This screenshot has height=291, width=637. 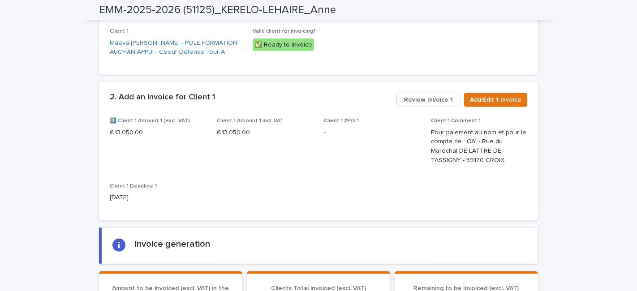 I want to click on h2: EMM-2025-2026 (51125)_KERELO-LEHAIRE_Anne, so click(x=217, y=10).